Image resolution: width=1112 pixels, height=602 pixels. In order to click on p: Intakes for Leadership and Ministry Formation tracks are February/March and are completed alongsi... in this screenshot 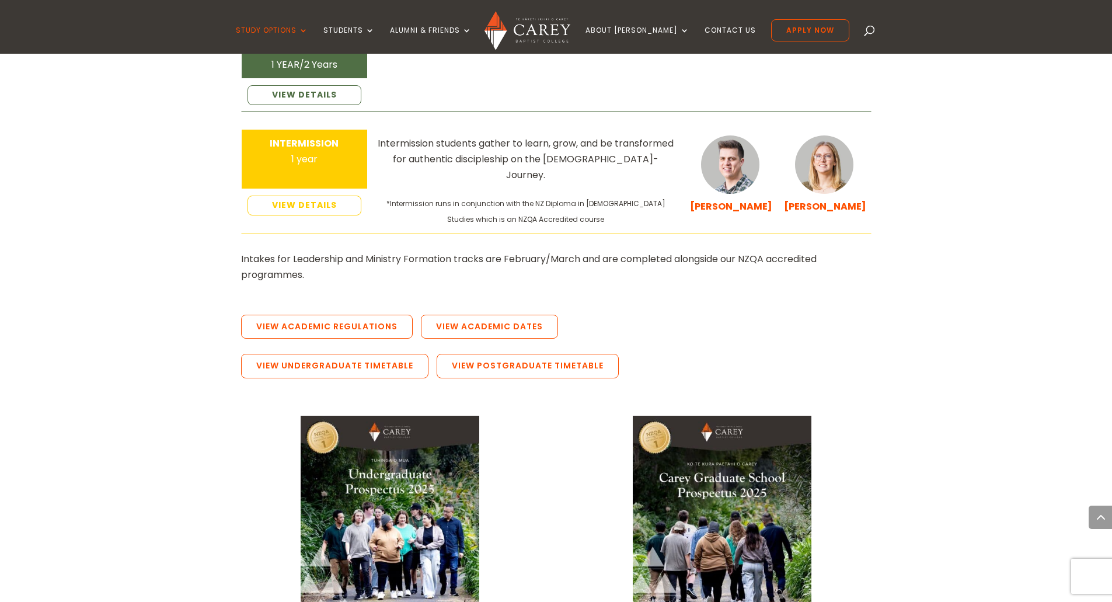, I will do `click(556, 267)`.